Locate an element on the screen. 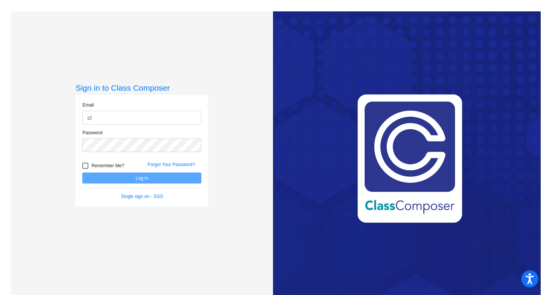  span: Remember Me? is located at coordinates (108, 166).